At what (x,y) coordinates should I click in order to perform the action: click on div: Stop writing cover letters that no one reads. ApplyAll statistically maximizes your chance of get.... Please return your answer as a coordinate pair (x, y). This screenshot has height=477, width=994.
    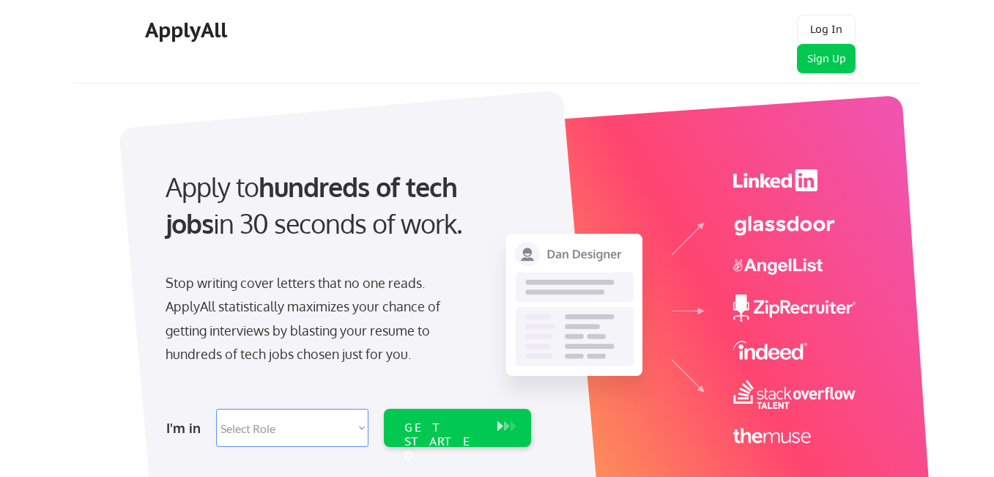
    Looking at the image, I should click on (316, 319).